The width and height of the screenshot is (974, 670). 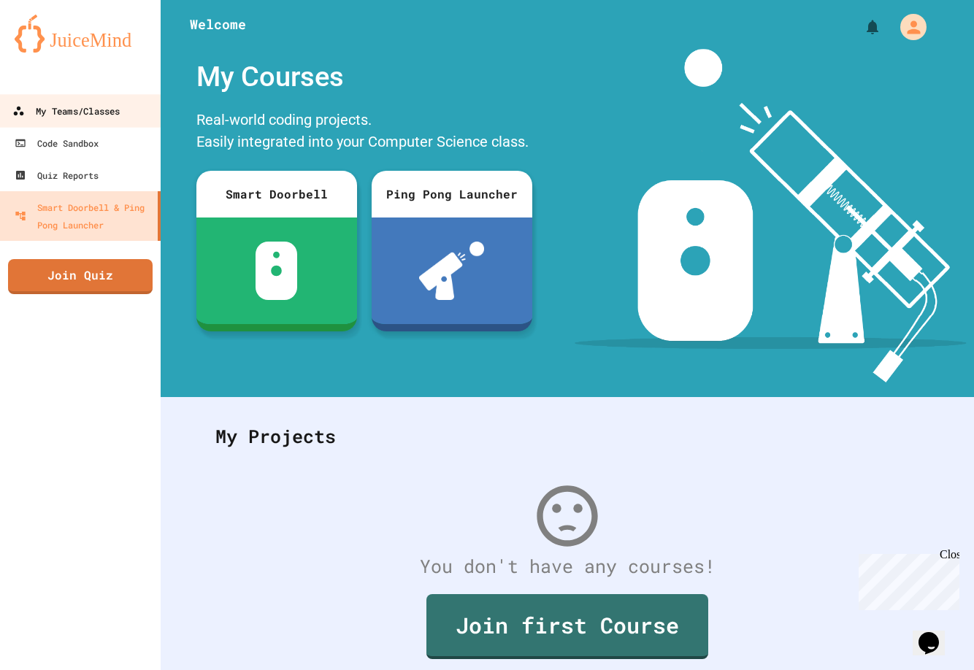 What do you see at coordinates (908, 27) in the screenshot?
I see `div: My Account` at bounding box center [908, 27].